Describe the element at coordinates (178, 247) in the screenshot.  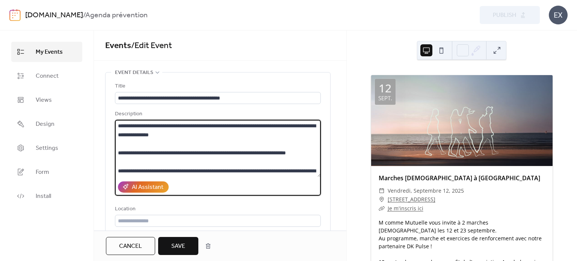
I see `span: Save` at that location.